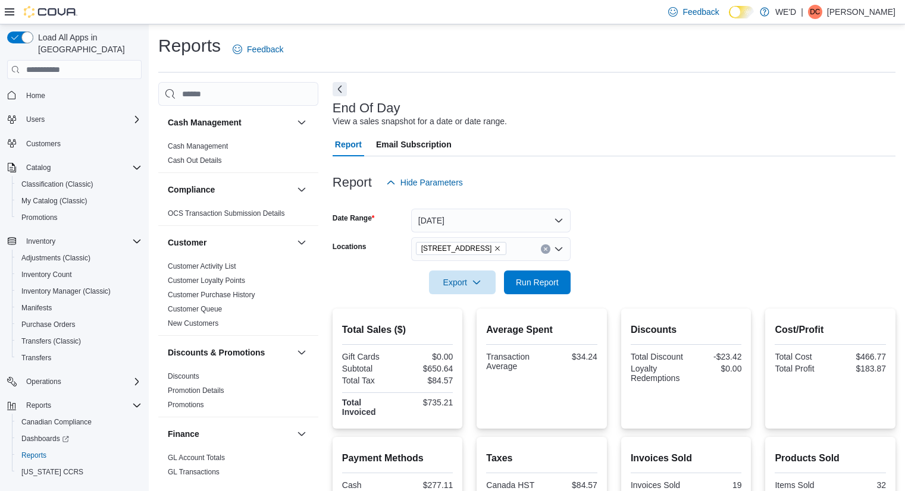  I want to click on span: Catalog, so click(81, 168).